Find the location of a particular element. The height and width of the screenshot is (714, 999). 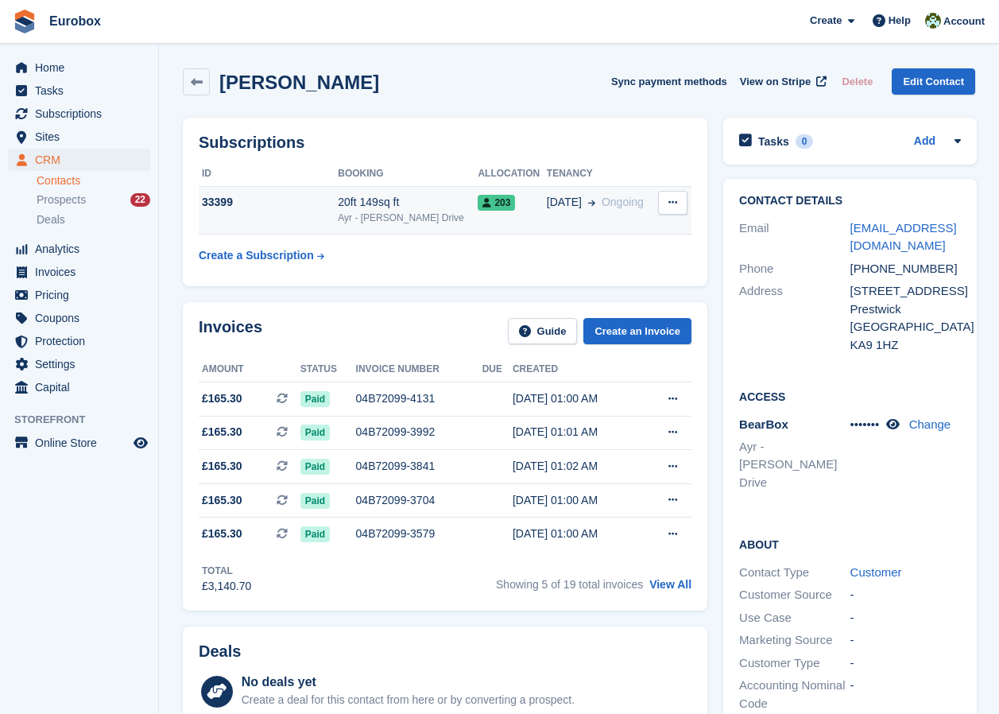

th: Invoice number is located at coordinates (419, 370).